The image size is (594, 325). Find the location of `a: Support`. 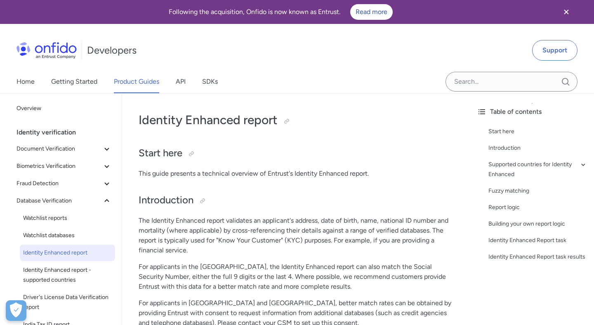

a: Support is located at coordinates (555, 50).